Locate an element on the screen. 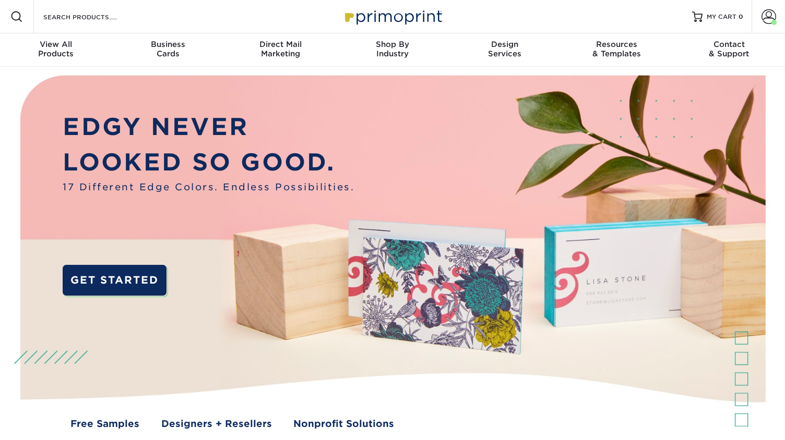 The image size is (785, 440). a: Direct MailMarketing is located at coordinates (280, 50).